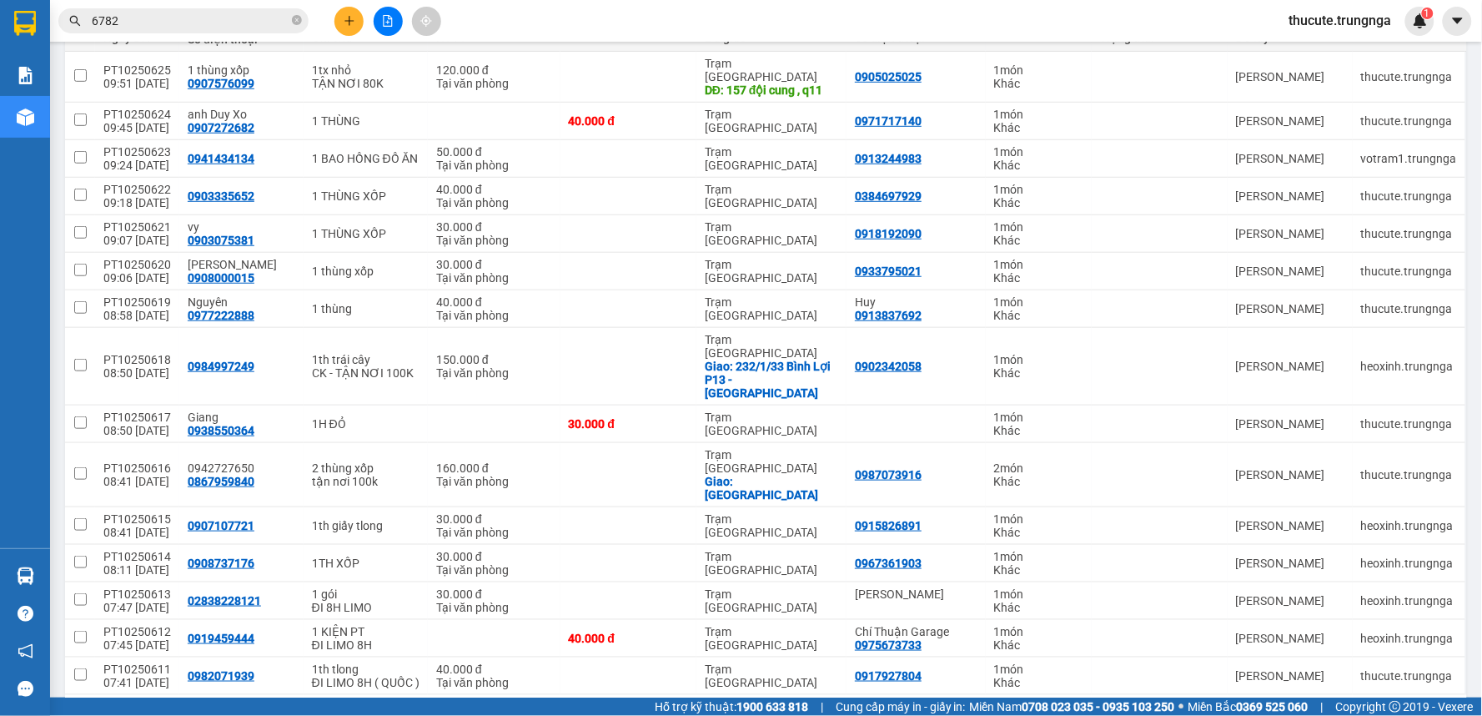 The height and width of the screenshot is (716, 1482). Describe the element at coordinates (365, 682) in the screenshot. I see `div: ĐI LIMO 8H ( QUỐC )` at that location.